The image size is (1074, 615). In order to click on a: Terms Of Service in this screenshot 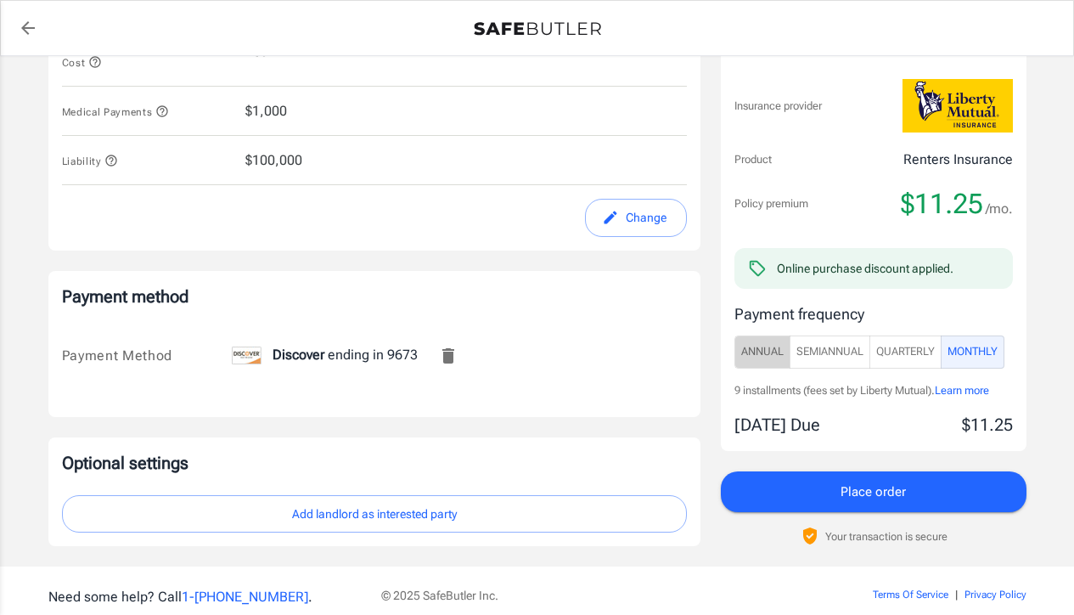, I will do `click(910, 594)`.